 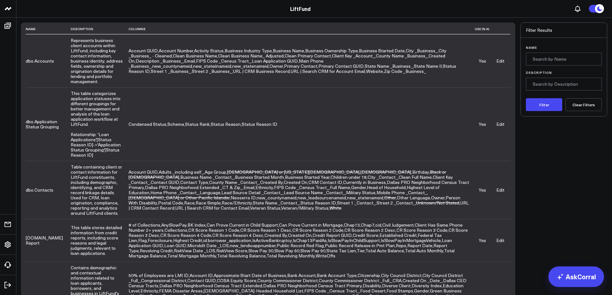 I want to click on span: Report Type, so click(x=288, y=248).